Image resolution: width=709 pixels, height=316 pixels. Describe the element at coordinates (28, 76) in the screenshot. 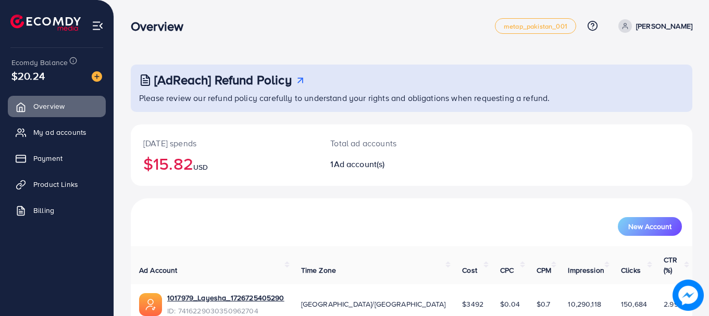

I see `span: $20.24` at that location.